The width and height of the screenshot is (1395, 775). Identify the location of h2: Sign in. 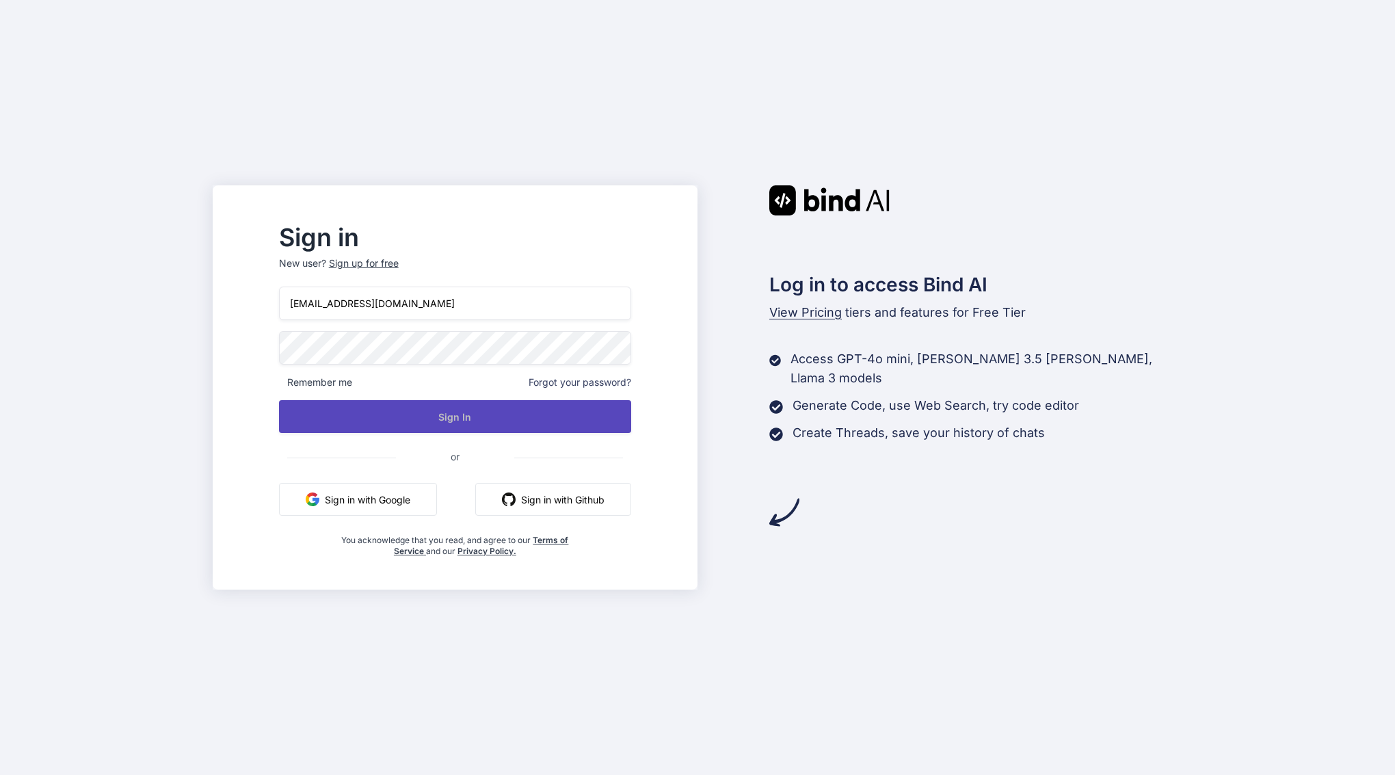
(455, 237).